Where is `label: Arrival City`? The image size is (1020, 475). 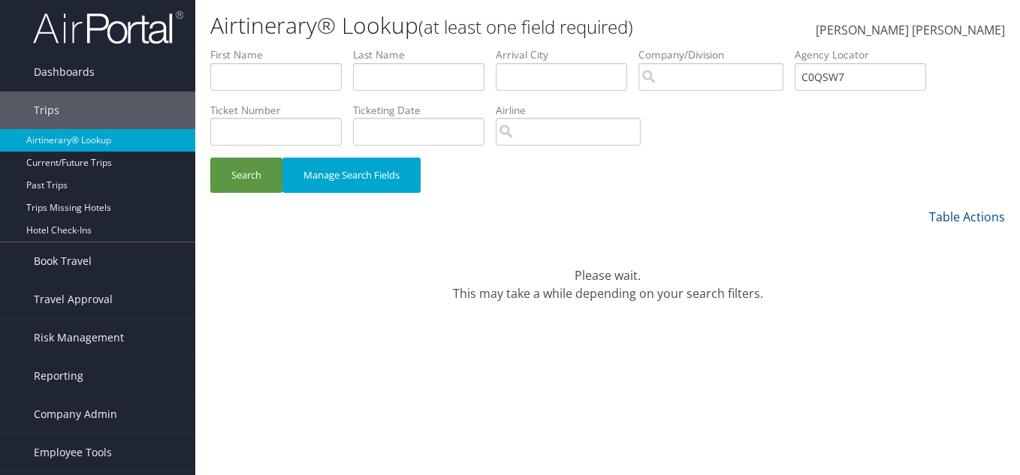 label: Arrival City is located at coordinates (567, 55).